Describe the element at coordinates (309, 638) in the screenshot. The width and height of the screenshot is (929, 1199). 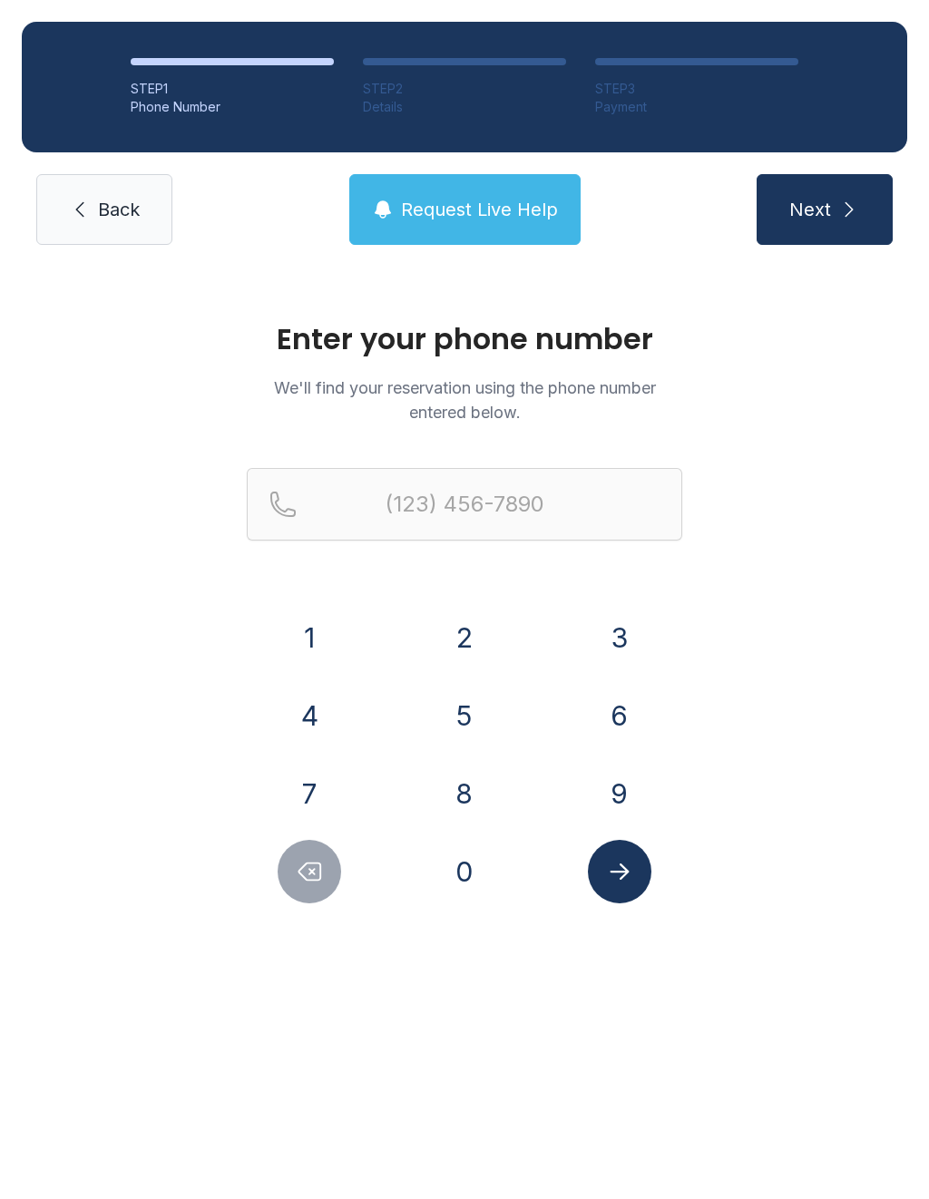
I see `button: 1` at that location.